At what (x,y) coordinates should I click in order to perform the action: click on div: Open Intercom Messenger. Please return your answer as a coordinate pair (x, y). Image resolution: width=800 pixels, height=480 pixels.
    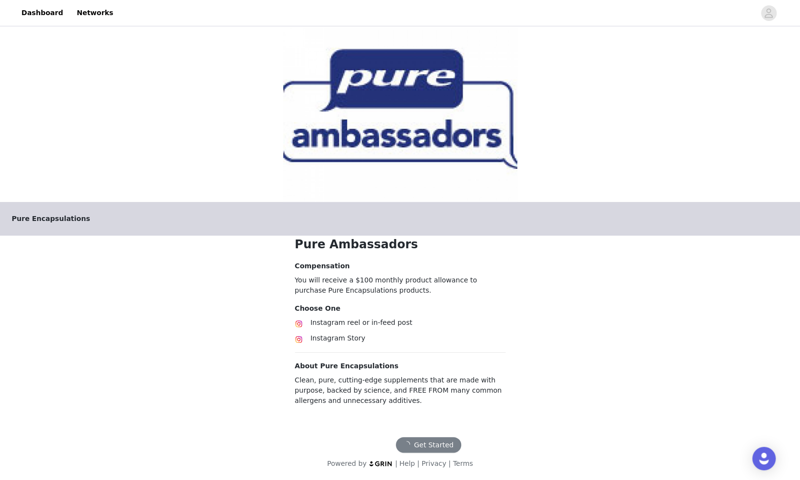
    Looking at the image, I should click on (764, 458).